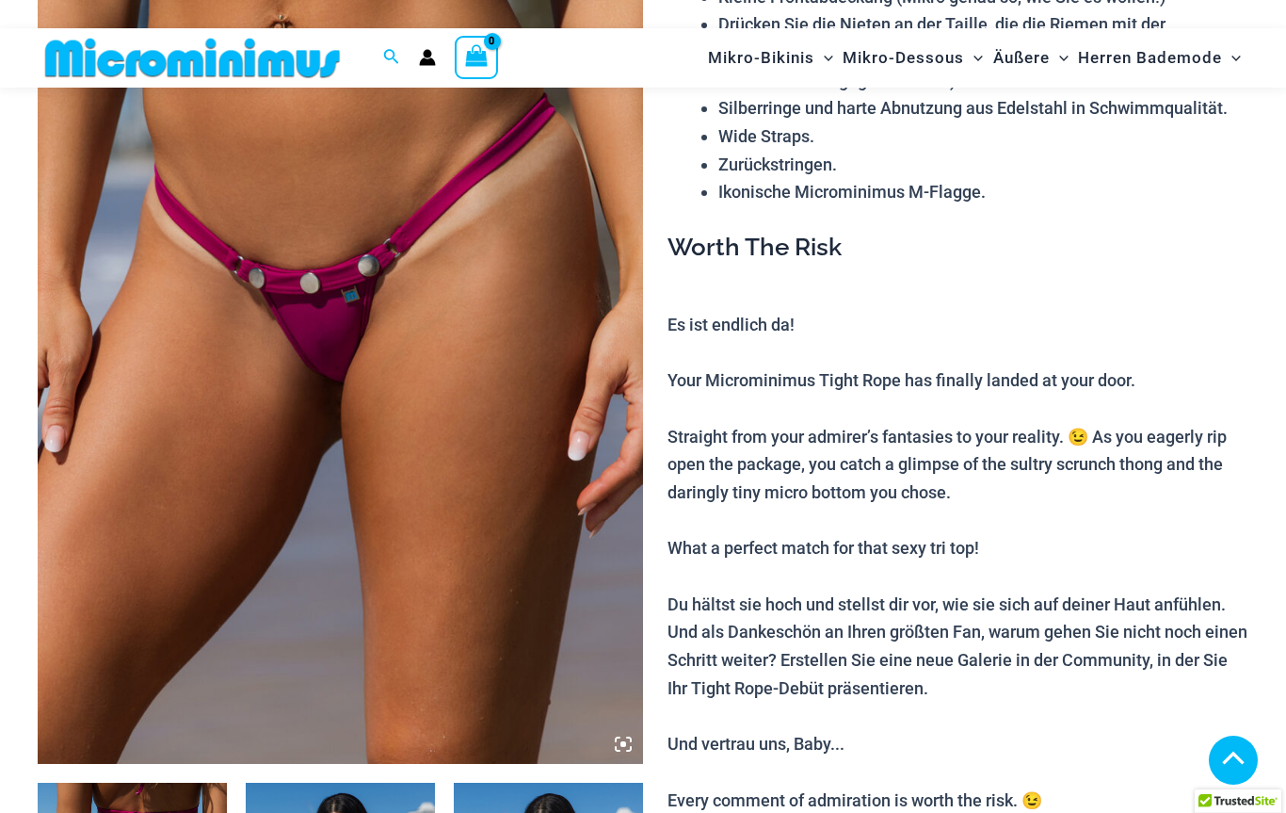 The image size is (1286, 813). I want to click on li: Ikonische Microminimus M-Flagge., so click(983, 192).